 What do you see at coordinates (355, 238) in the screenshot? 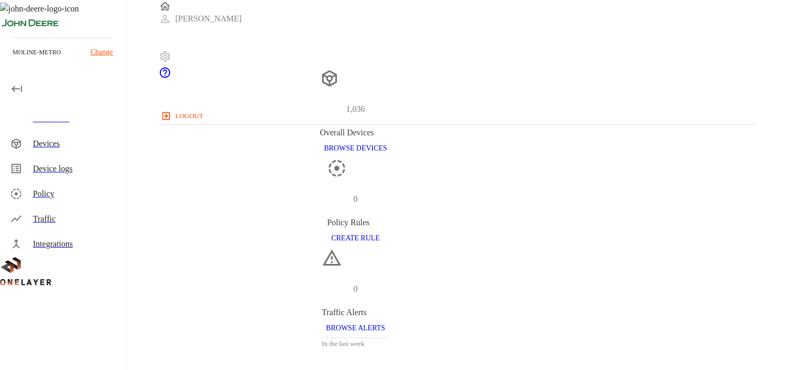
I see `button: CREATE RULE` at bounding box center [355, 238].